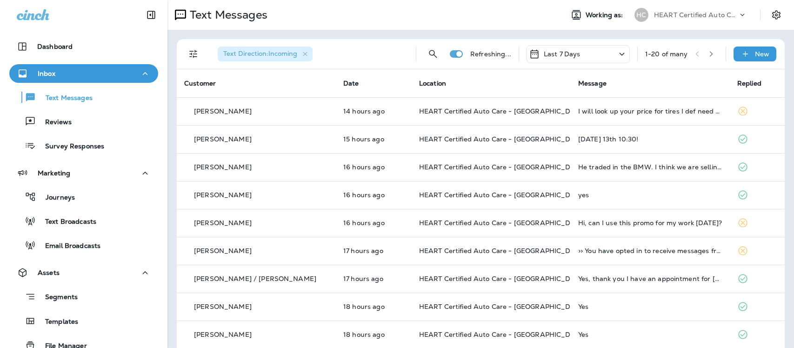 The height and width of the screenshot is (348, 794). Describe the element at coordinates (696, 15) in the screenshot. I see `p: HEART Certified Auto Care` at that location.